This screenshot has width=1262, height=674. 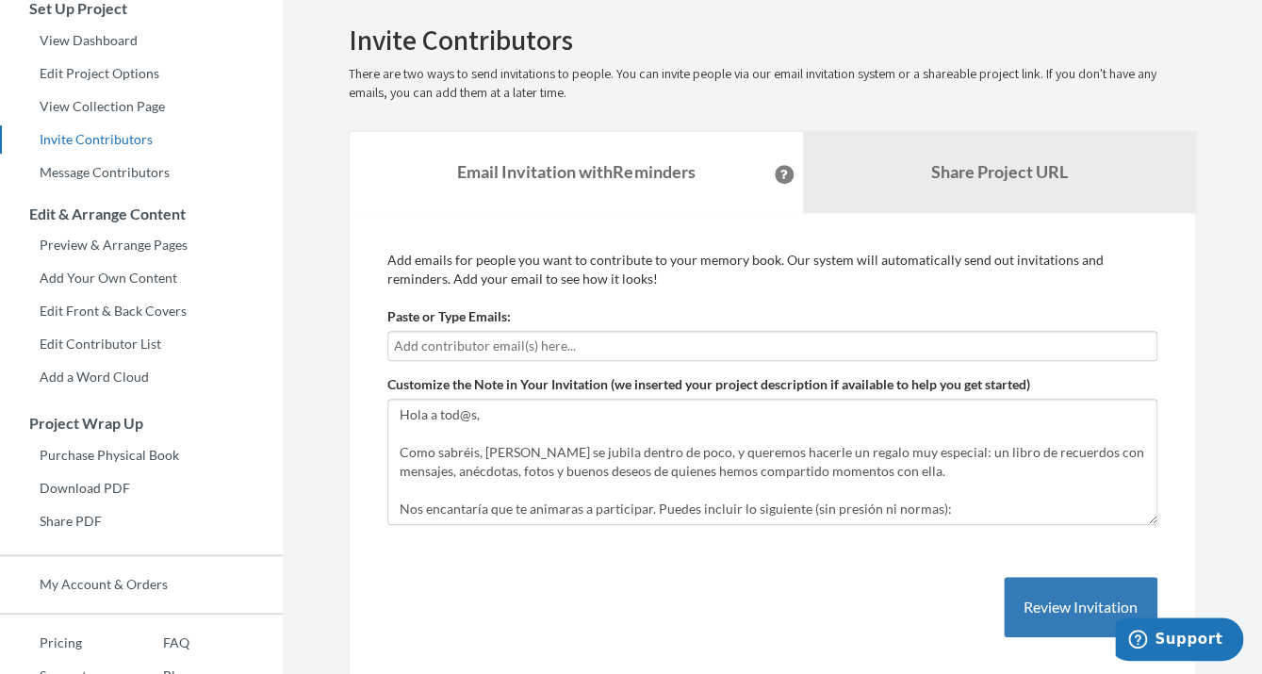 I want to click on a: FAQ, so click(x=156, y=643).